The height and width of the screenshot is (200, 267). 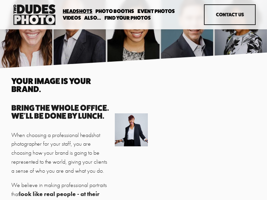 What do you see at coordinates (61, 153) in the screenshot?
I see `p: When choosing a professional headshot photographer for your staff, you are choosing how your bran...` at bounding box center [61, 153].